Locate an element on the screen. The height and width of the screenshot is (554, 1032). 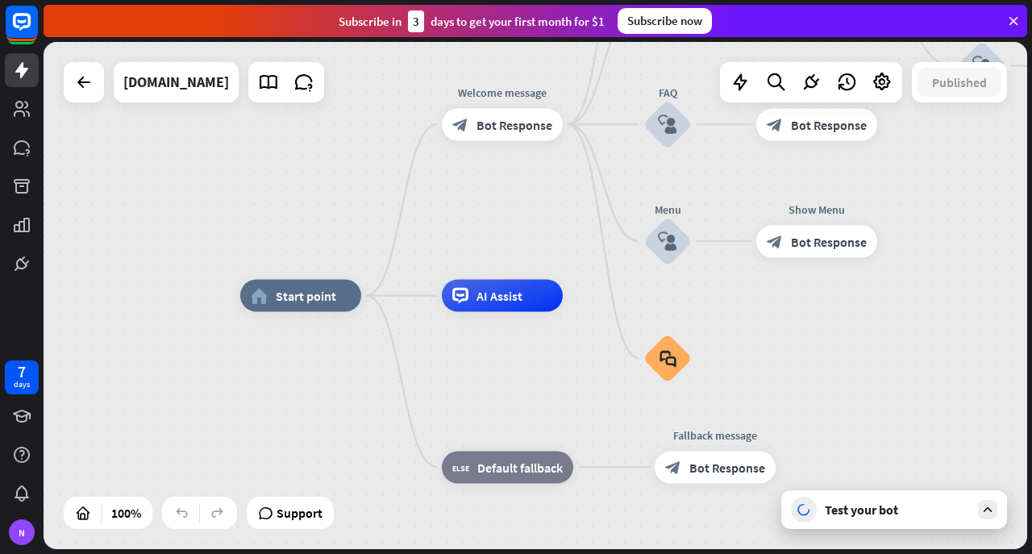
div: Test your bot is located at coordinates (898, 510).